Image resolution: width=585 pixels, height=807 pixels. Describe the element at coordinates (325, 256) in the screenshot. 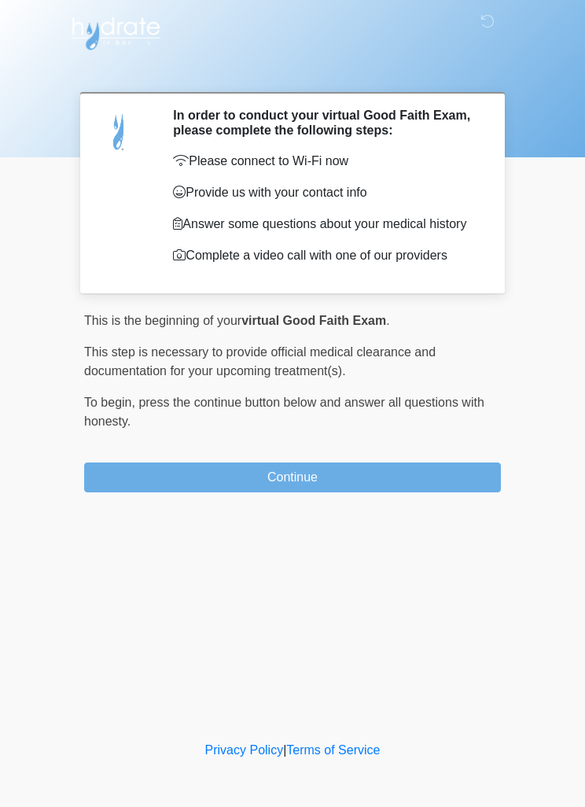

I see `p: Complete a video call with one of our providers` at that location.